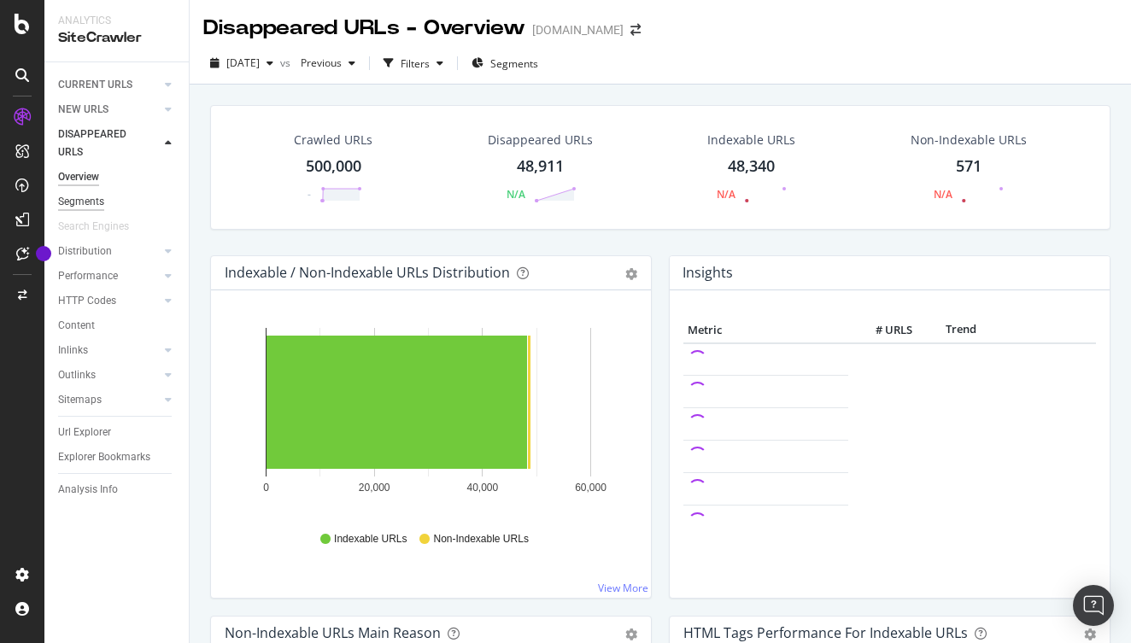 The width and height of the screenshot is (1131, 643). I want to click on div: Analysis Info, so click(88, 490).